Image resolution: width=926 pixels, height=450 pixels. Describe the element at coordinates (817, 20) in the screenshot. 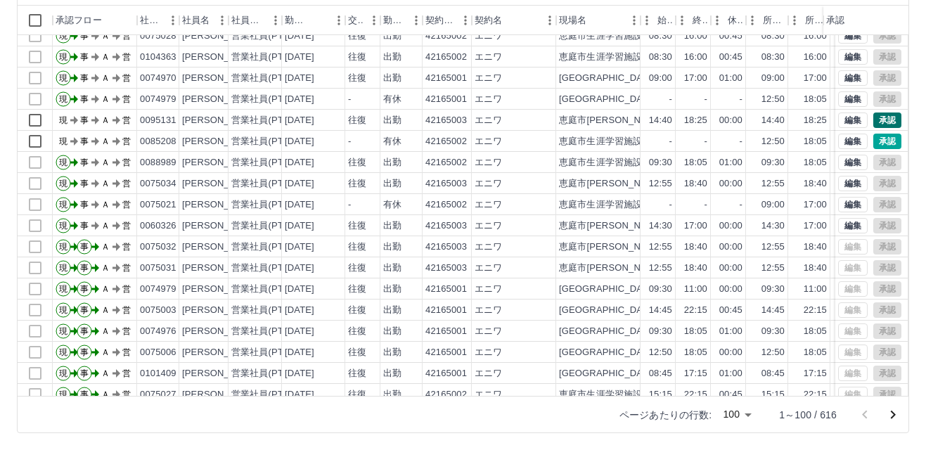

I see `div: 所定終業` at that location.